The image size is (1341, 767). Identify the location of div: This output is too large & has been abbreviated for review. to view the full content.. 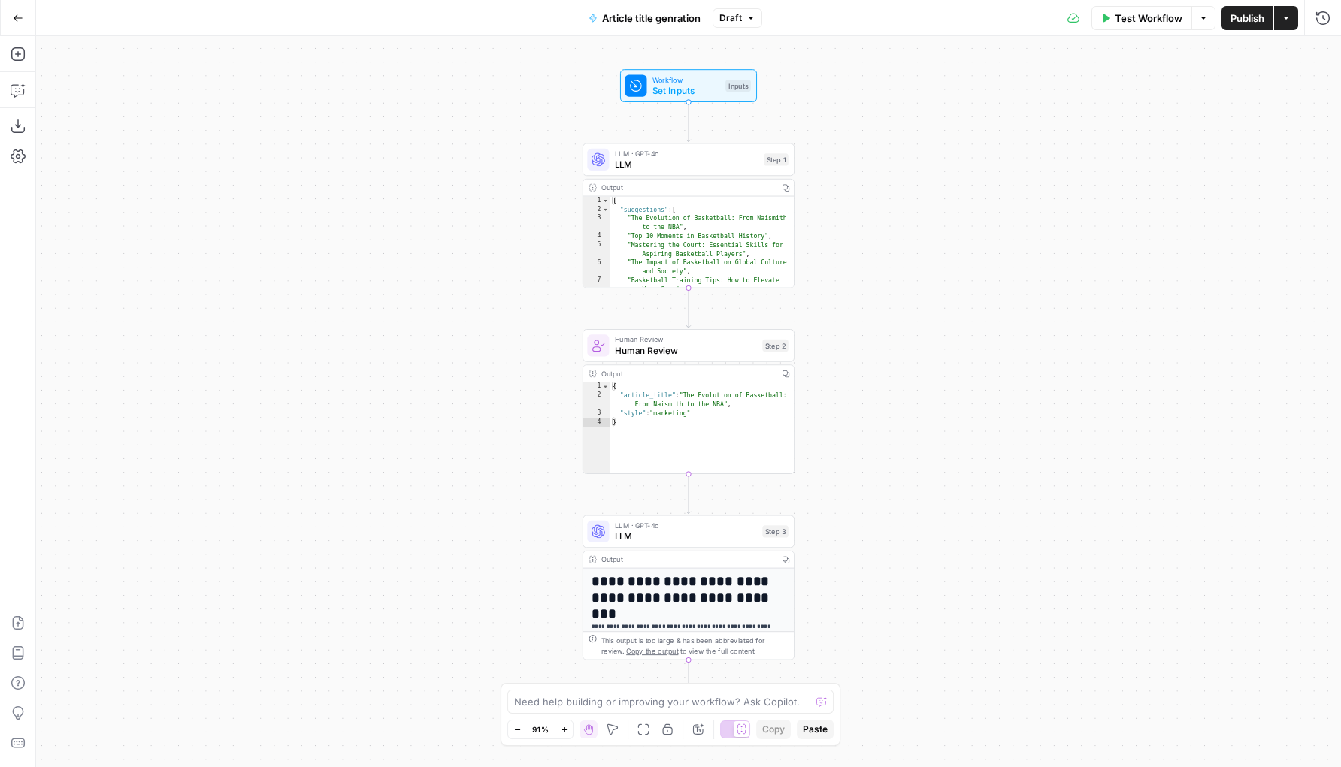
(695, 646).